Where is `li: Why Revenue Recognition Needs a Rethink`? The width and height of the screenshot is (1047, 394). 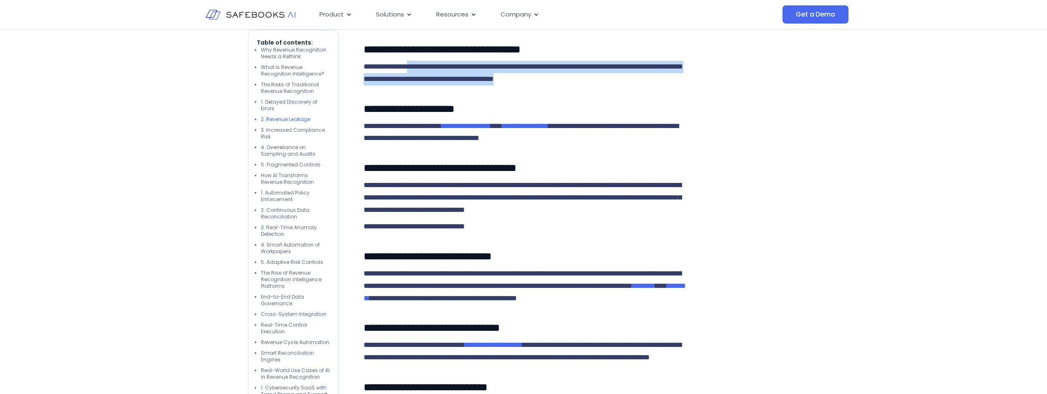
li: Why Revenue Recognition Needs a Rethink is located at coordinates (295, 53).